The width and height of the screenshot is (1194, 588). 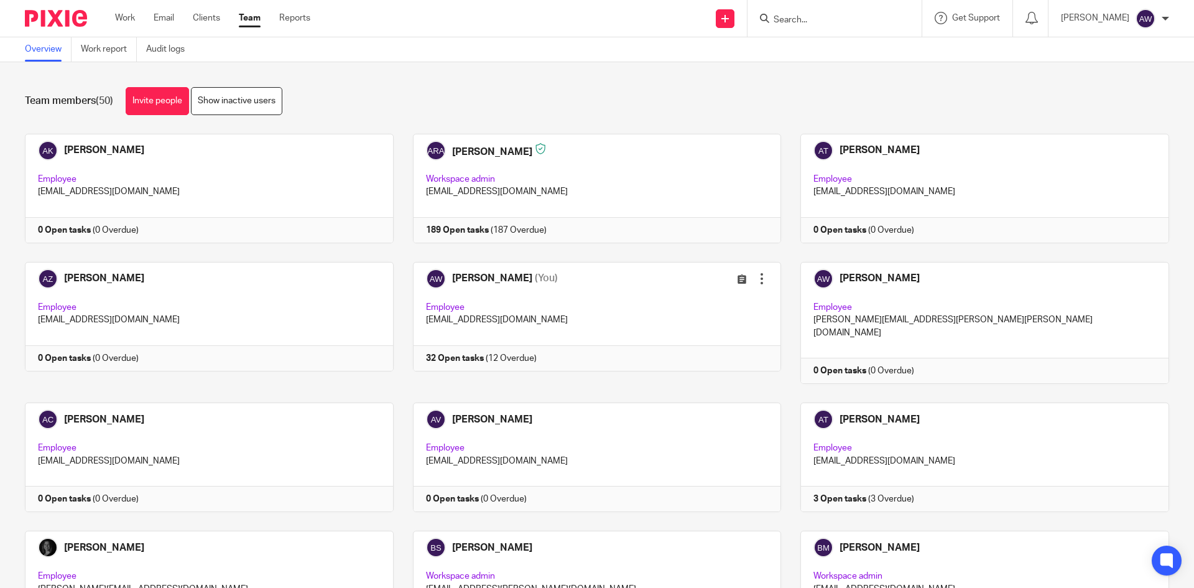 What do you see at coordinates (157, 101) in the screenshot?
I see `a: Invite people` at bounding box center [157, 101].